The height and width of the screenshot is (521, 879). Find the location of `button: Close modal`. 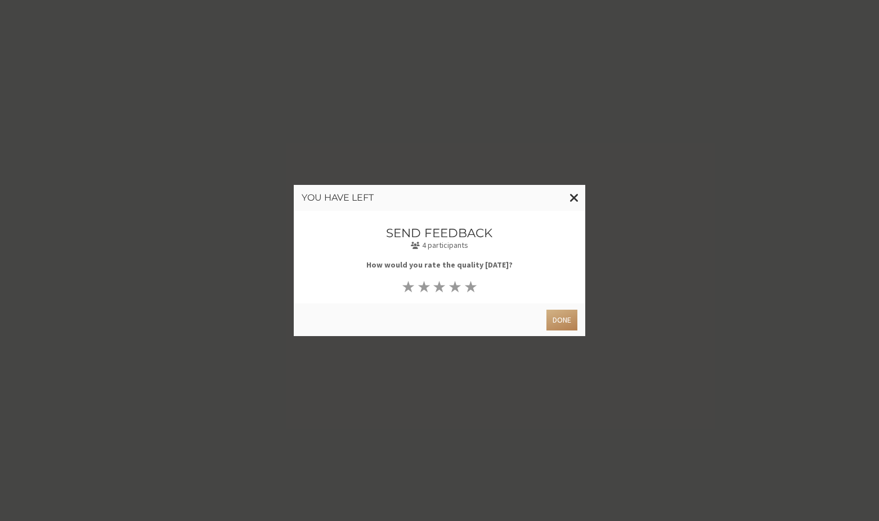

button: Close modal is located at coordinates (574, 198).